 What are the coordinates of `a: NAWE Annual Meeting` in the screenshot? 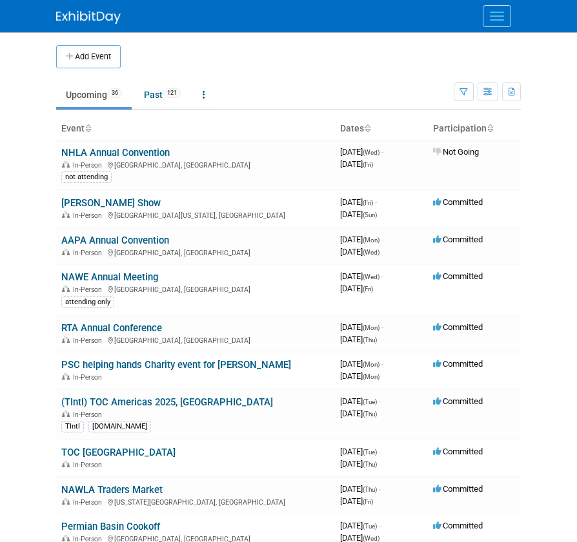 It's located at (110, 277).